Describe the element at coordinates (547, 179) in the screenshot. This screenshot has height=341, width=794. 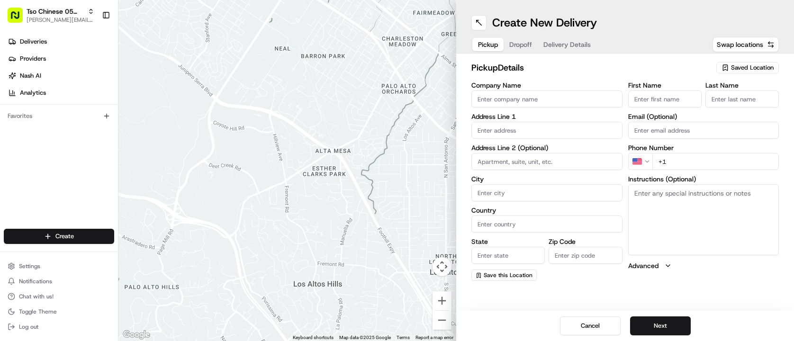
I see `label: City` at that location.